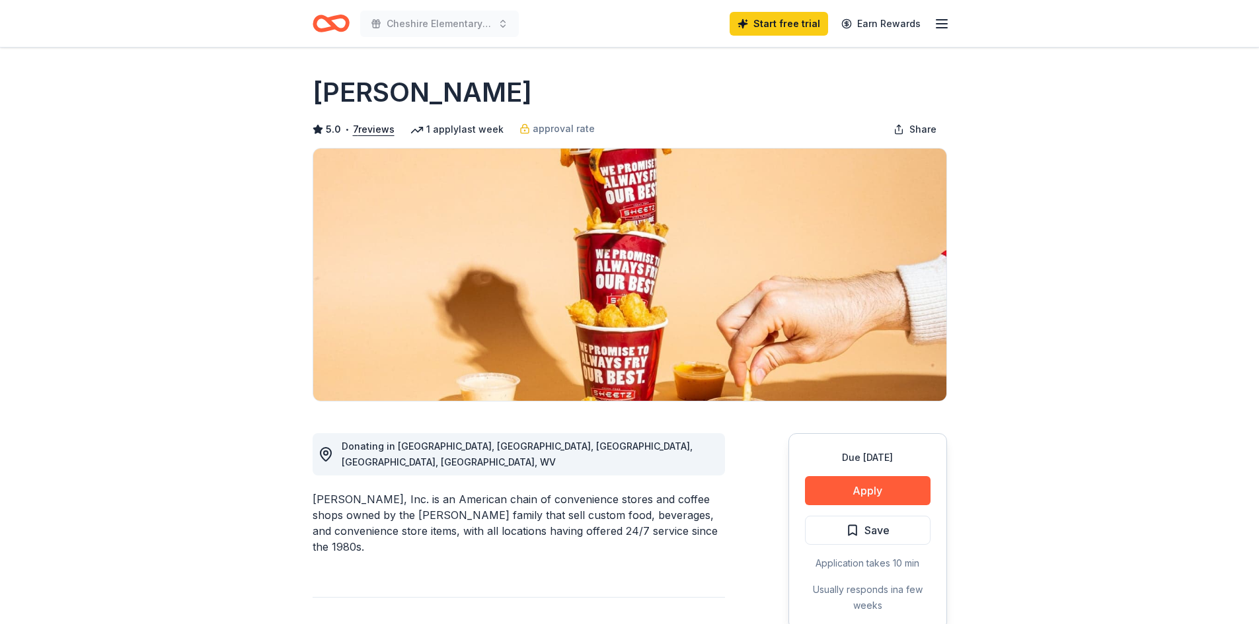  I want to click on div: Usually responds in a few weeks, so click(868, 598).